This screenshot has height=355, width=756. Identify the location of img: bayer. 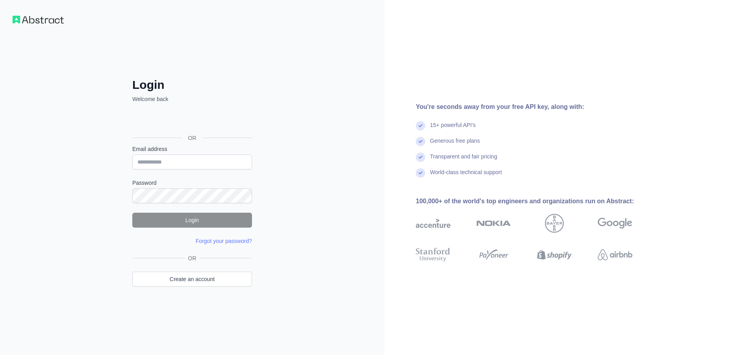
(554, 224).